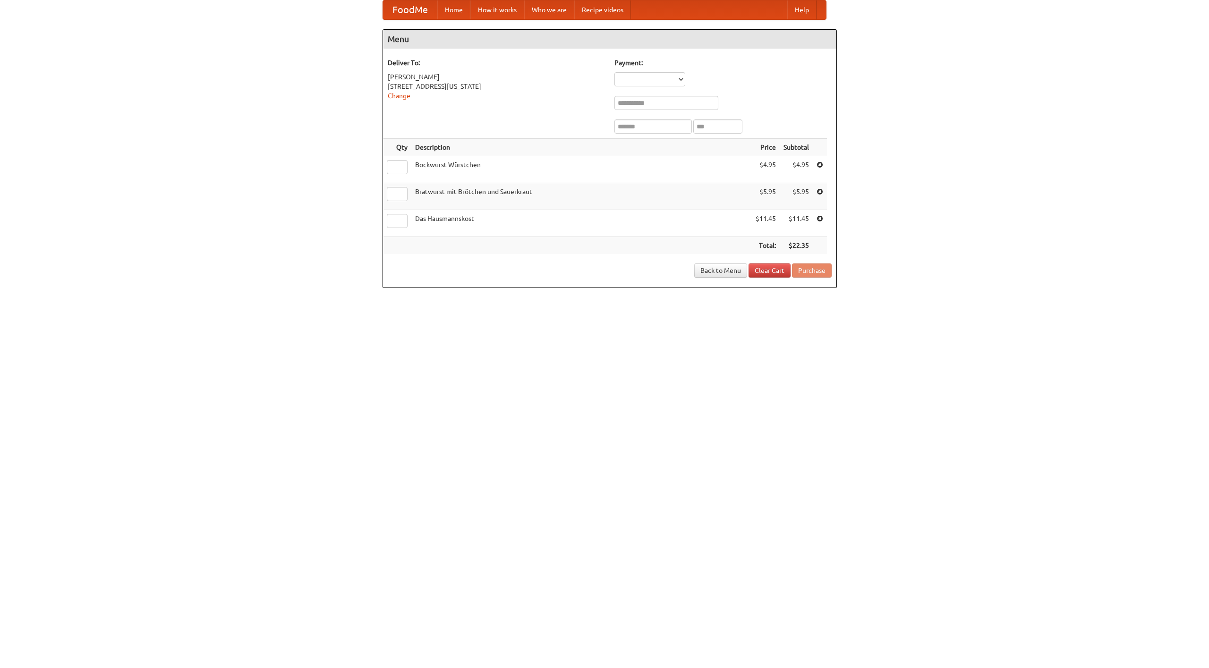  I want to click on th: $22.35, so click(797, 246).